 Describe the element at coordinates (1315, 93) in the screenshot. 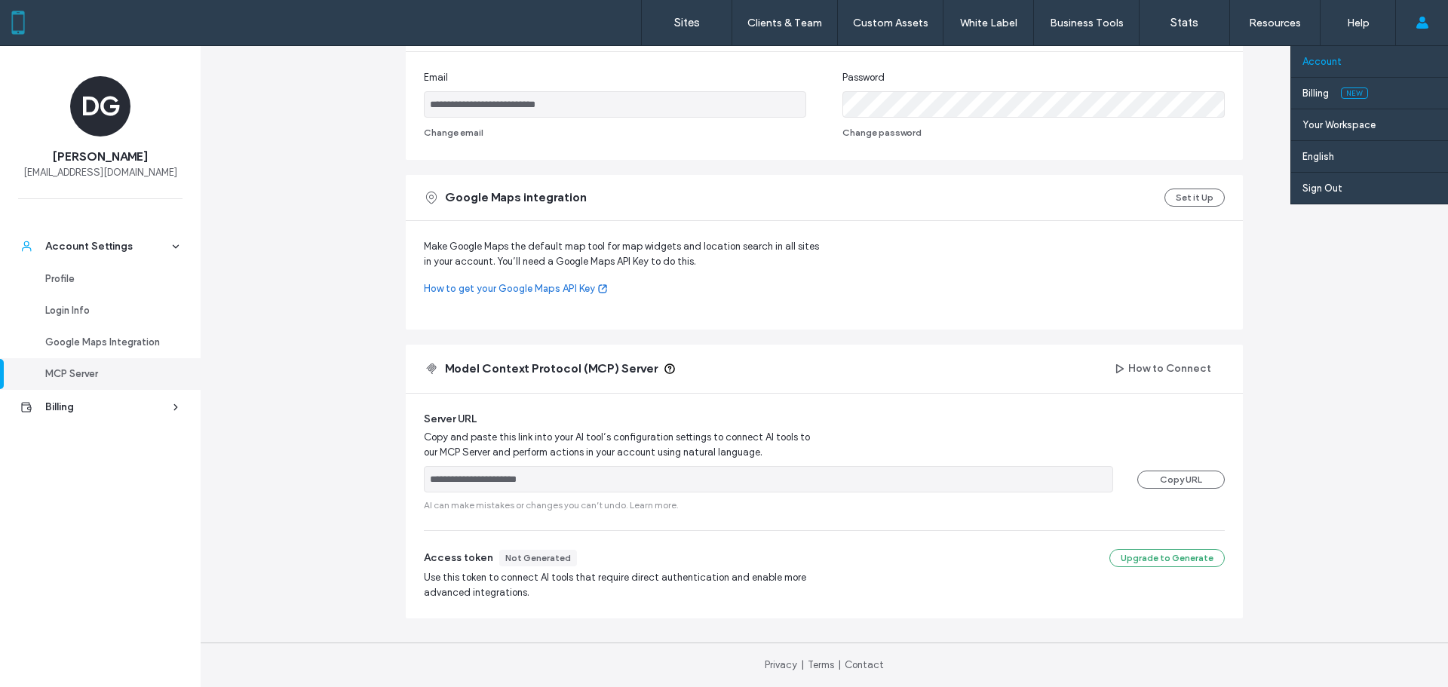

I see `label: Billing` at that location.